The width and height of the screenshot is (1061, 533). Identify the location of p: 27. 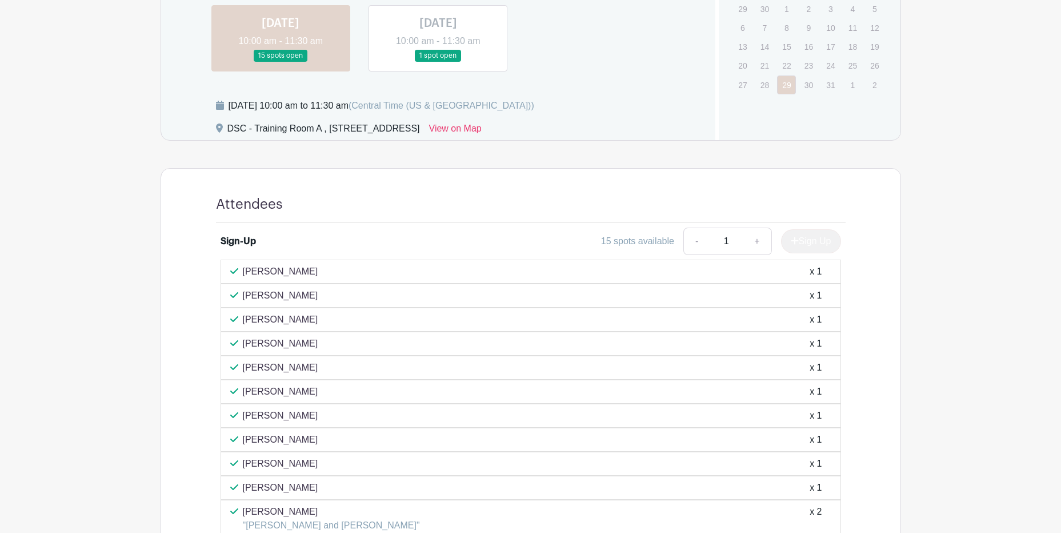
(742, 85).